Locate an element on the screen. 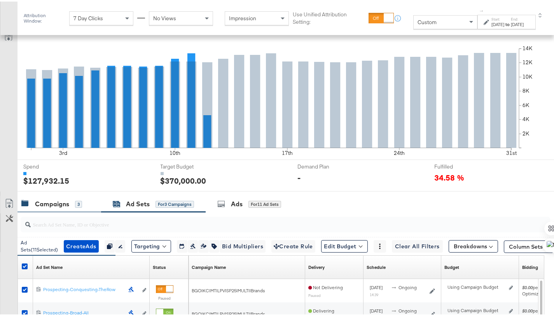 The width and height of the screenshot is (554, 316). a: Your Ad Set name. is located at coordinates (49, 266).